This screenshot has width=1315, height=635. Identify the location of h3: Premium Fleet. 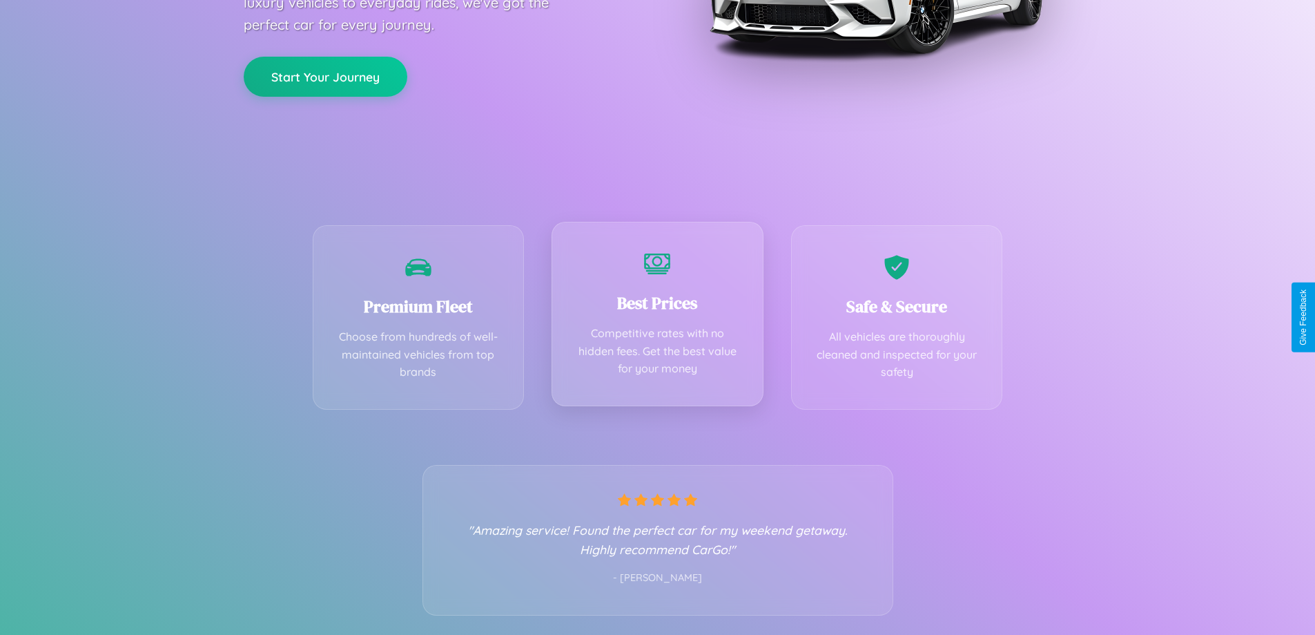
(418, 306).